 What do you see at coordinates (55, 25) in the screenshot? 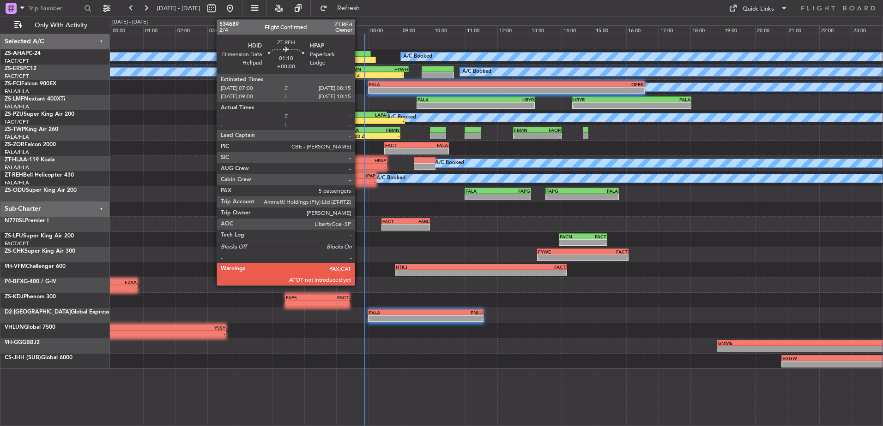
I see `button: Only With Activity` at bounding box center [55, 25].